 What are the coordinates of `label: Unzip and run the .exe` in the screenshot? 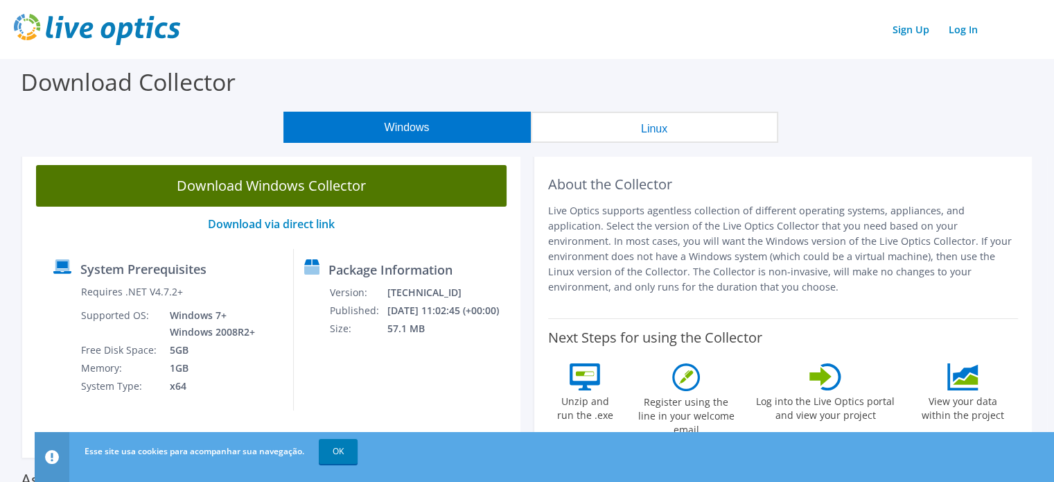 It's located at (585, 406).